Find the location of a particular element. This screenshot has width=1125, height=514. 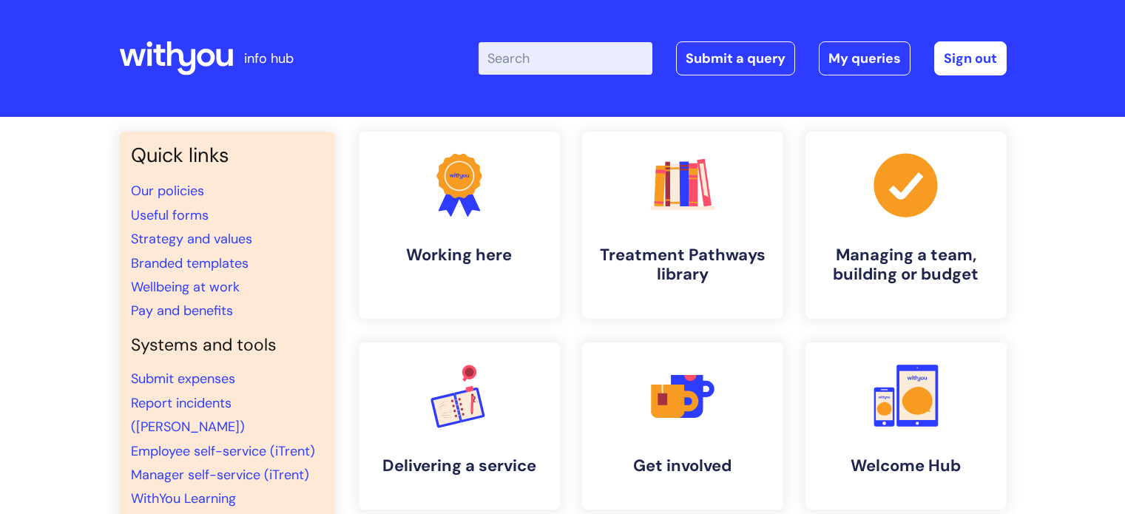

a: Managing a team, building or budget is located at coordinates (906, 225).